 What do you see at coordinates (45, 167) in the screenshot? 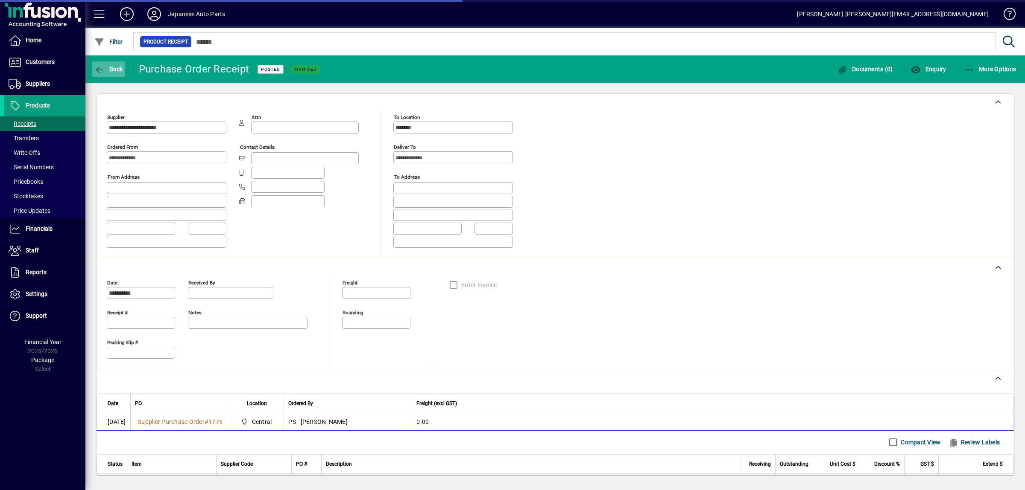
I see `a: Serial Numbers` at bounding box center [45, 167].